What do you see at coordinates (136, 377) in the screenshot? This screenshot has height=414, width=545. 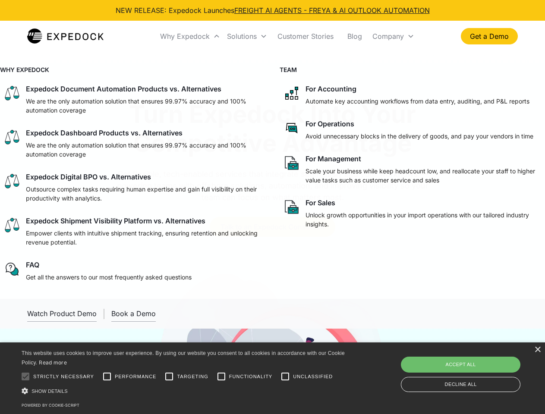 I see `span: Performance` at bounding box center [136, 377].